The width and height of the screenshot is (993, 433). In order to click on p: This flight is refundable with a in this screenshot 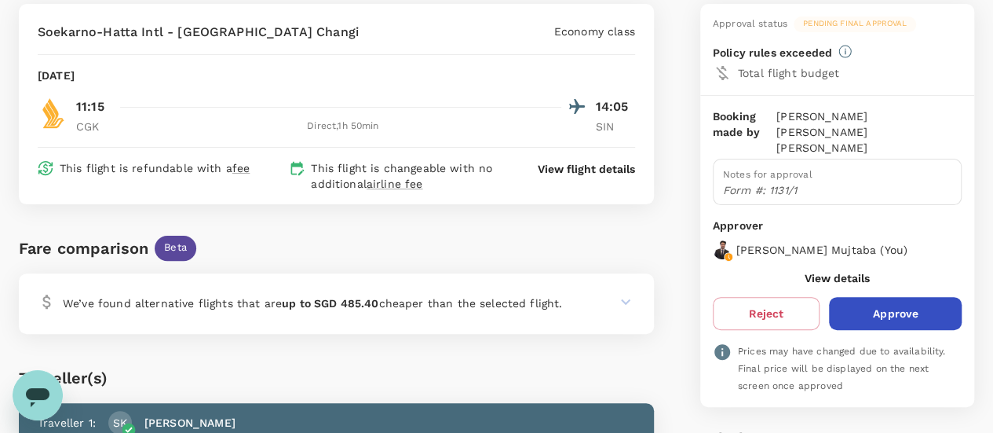, I will do `click(155, 168)`.